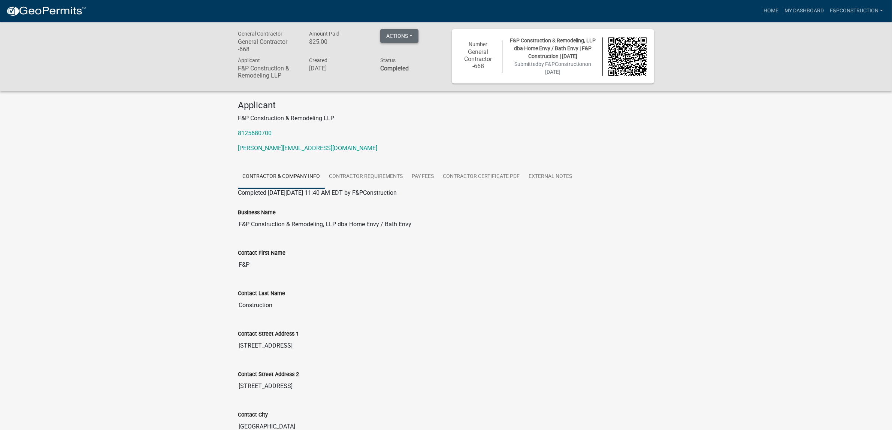 Image resolution: width=892 pixels, height=430 pixels. I want to click on a: Contractor & Company Info, so click(281, 177).